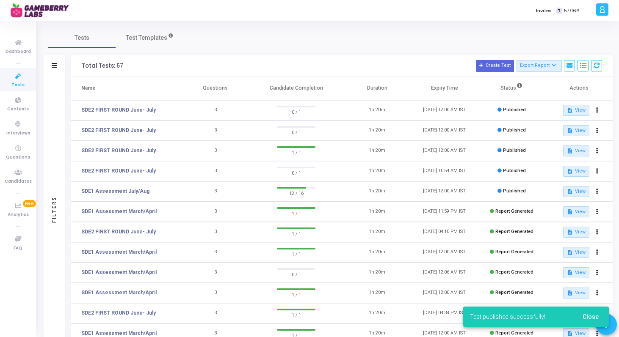 The height and width of the screenshot is (337, 619). Describe the element at coordinates (102, 66) in the screenshot. I see `div: Total Tests: 67` at that location.